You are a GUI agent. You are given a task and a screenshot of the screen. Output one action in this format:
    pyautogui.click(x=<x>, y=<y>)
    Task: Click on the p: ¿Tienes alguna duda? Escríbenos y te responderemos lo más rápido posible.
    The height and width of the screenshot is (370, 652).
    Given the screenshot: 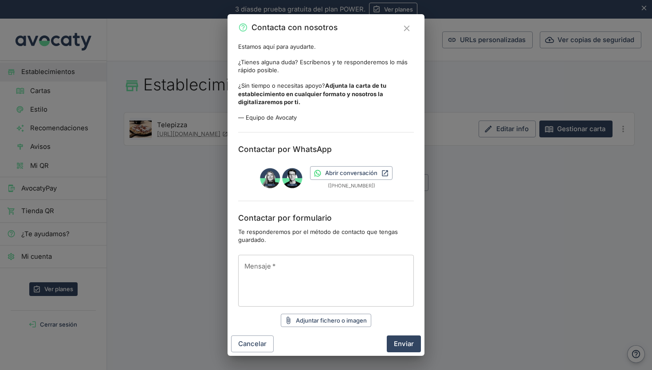 What is the action you would take?
    pyautogui.click(x=326, y=66)
    